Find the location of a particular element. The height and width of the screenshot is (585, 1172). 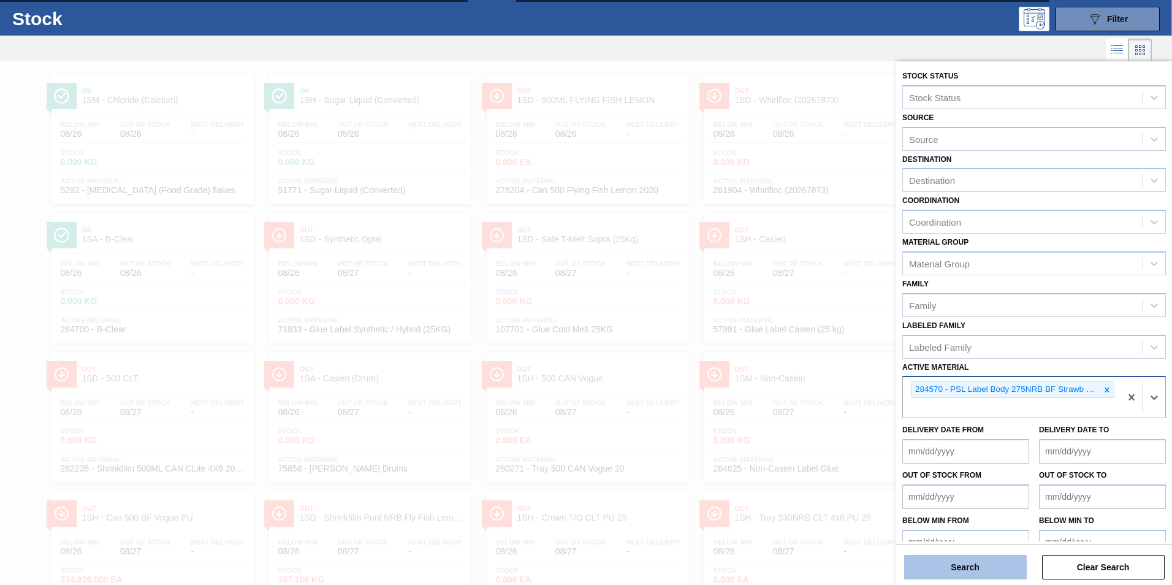

div: Destination is located at coordinates (932, 180).